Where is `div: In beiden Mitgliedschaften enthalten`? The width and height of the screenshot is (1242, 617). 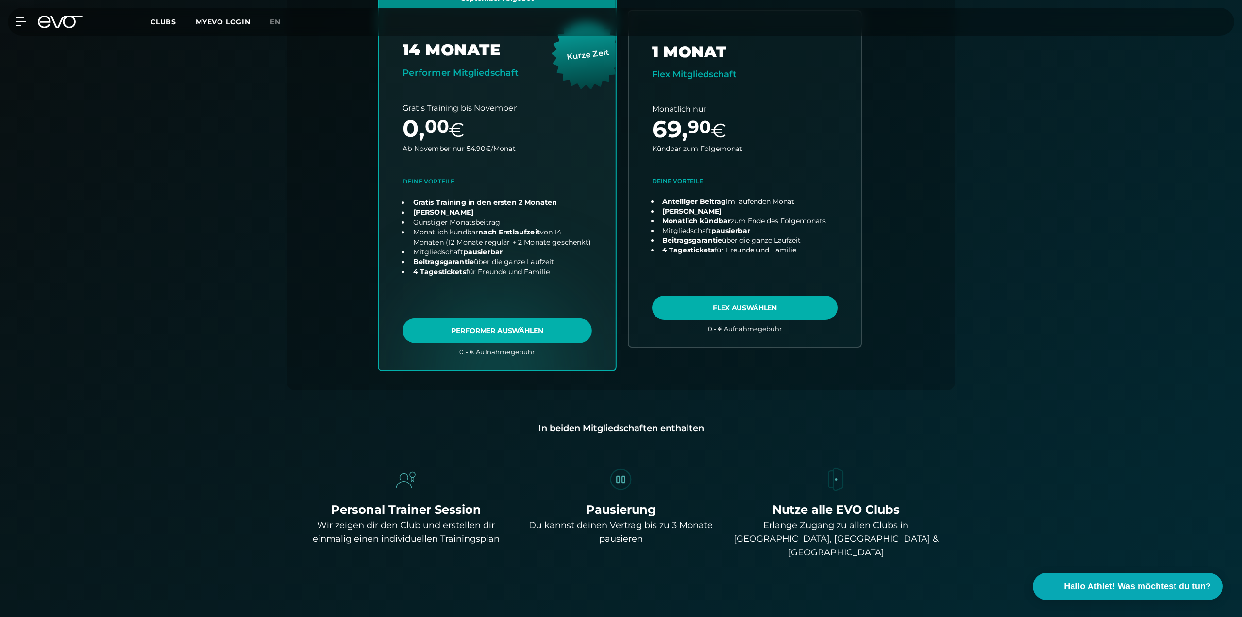 div: In beiden Mitgliedschaften enthalten is located at coordinates (621, 428).